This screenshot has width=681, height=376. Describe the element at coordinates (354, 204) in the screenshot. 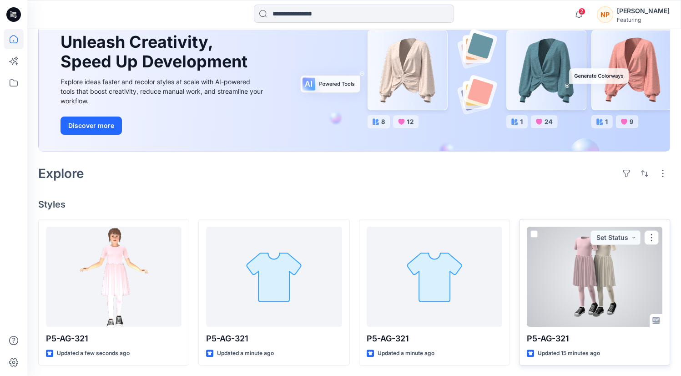

I see `h4: Styles` at that location.